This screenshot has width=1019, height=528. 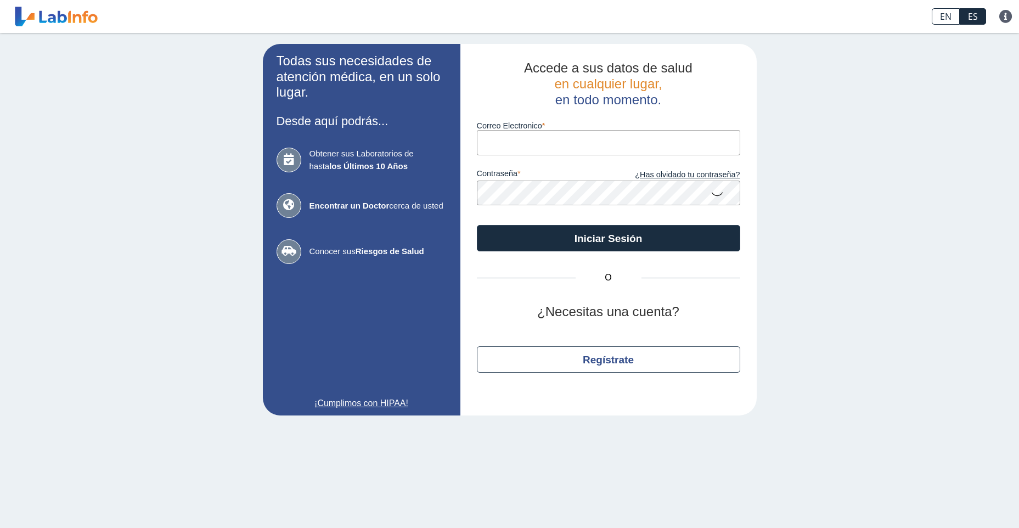 What do you see at coordinates (389, 251) in the screenshot?
I see `b: Riesgos de Salud` at bounding box center [389, 251].